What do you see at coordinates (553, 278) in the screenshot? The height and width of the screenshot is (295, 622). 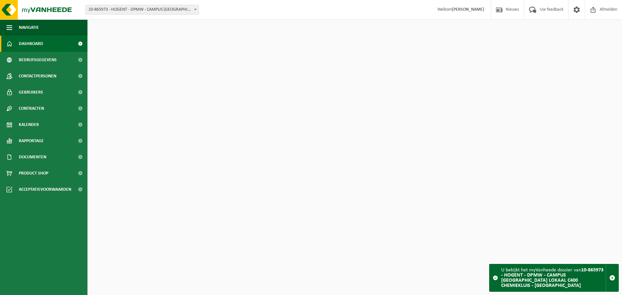 I see `div: U bekijkt het myVanheede dossier van` at bounding box center [553, 278].